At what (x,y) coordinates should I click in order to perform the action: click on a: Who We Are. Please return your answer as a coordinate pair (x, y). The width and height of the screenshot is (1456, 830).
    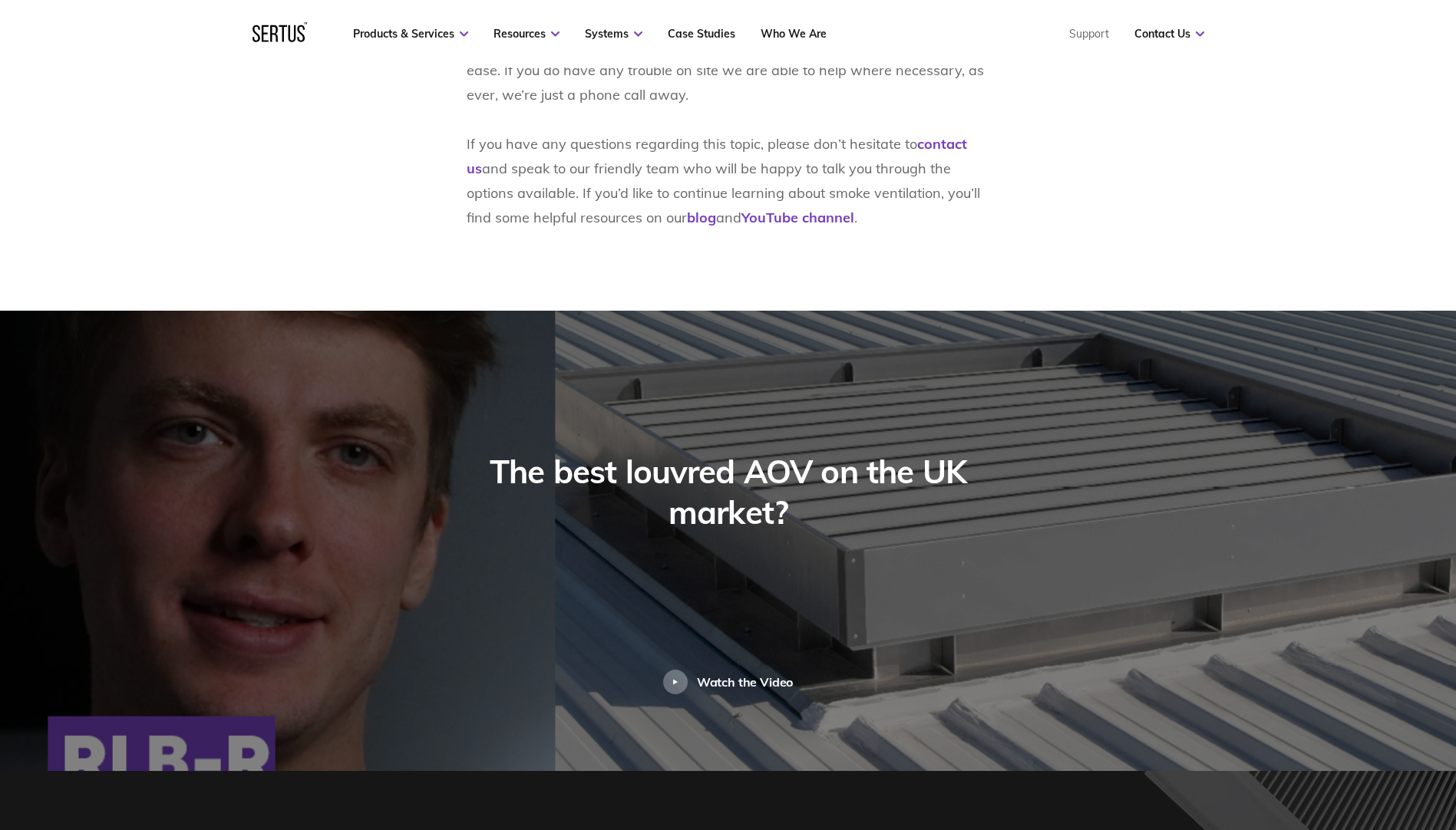
    Looking at the image, I should click on (793, 34).